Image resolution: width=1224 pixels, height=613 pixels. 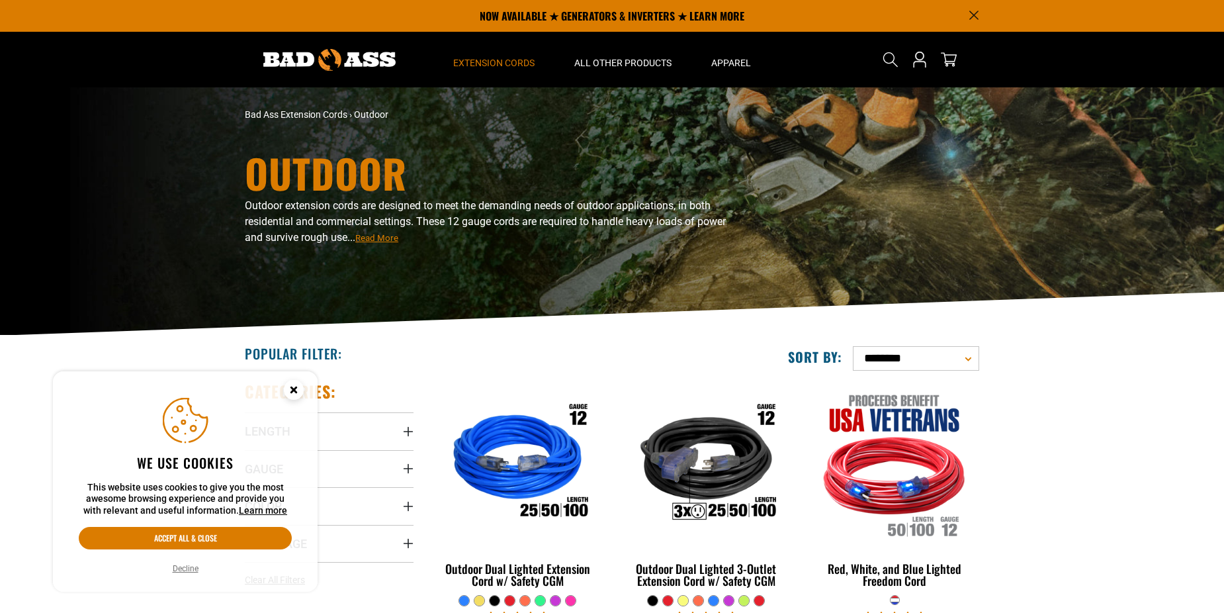 What do you see at coordinates (486, 115) in the screenshot?
I see `nav: breadcrumbs` at bounding box center [486, 115].